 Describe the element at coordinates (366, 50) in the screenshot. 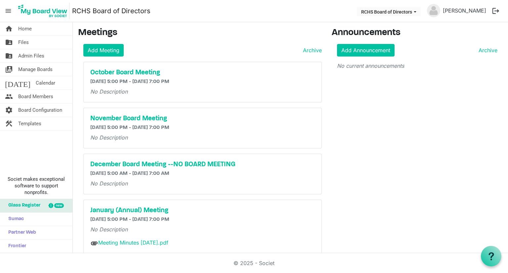

I see `a: Add Announcement` at that location.